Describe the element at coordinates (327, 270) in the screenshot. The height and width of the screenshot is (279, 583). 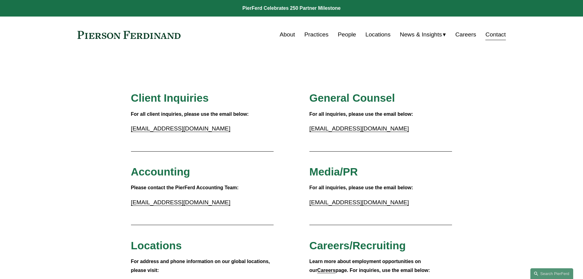
I see `strong: Careers` at that location.